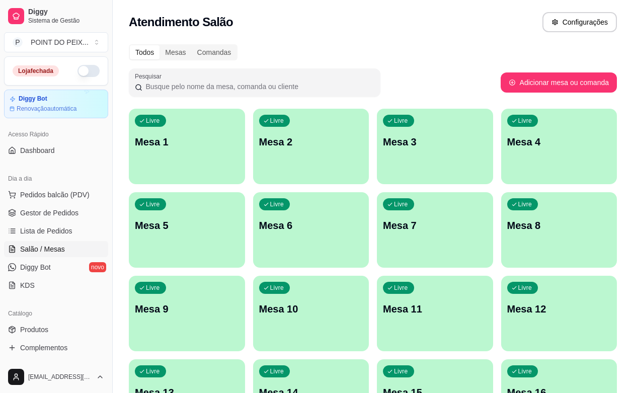  Describe the element at coordinates (187, 225) in the screenshot. I see `p: Mesa 5` at that location.